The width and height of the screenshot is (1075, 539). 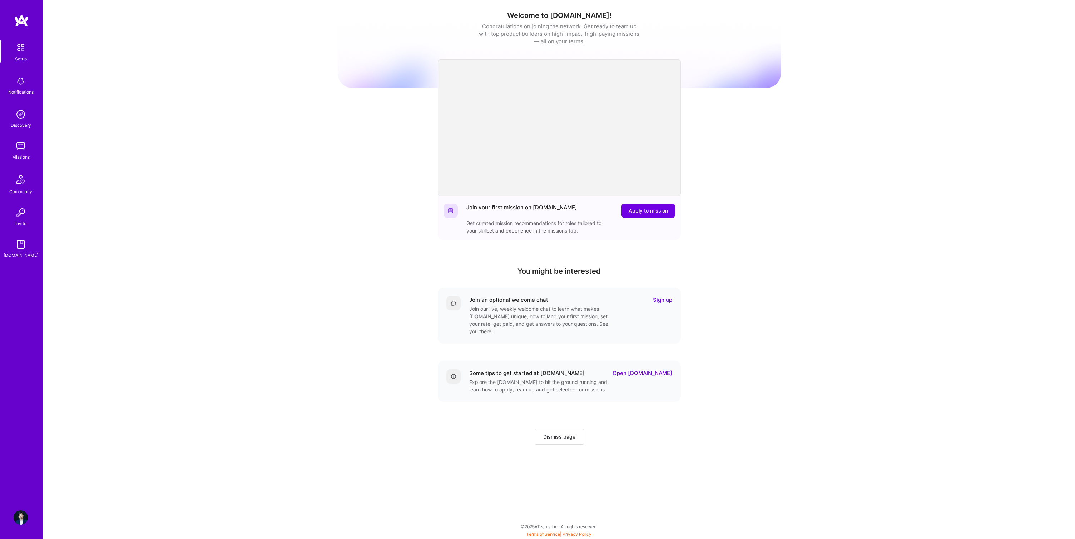 What do you see at coordinates (21, 157) in the screenshot?
I see `div: Missions` at bounding box center [21, 157].